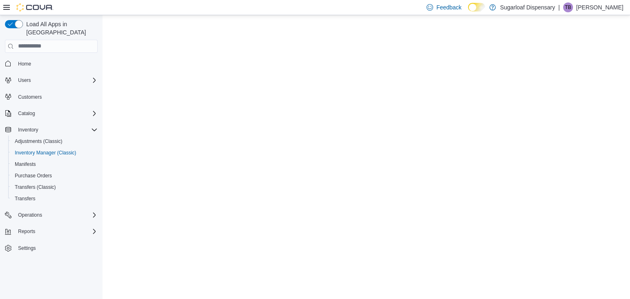 This screenshot has width=630, height=299. What do you see at coordinates (25, 199) in the screenshot?
I see `a: Transfers` at bounding box center [25, 199].